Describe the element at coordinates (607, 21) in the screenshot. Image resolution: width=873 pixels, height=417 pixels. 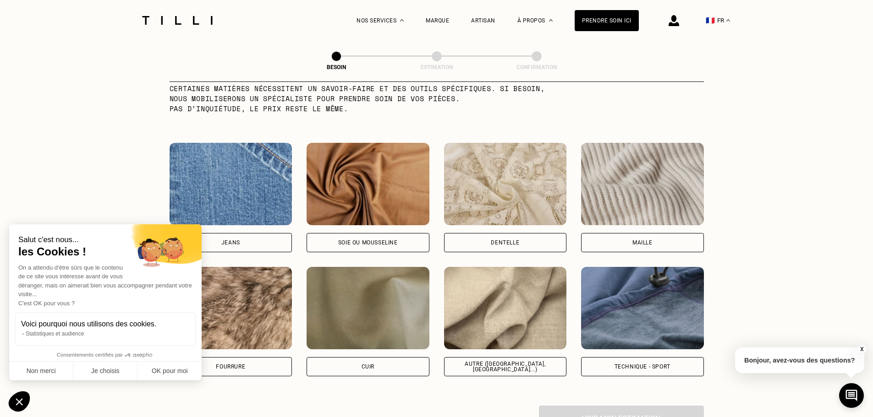
I see `div: Prendre soin ici` at that location.